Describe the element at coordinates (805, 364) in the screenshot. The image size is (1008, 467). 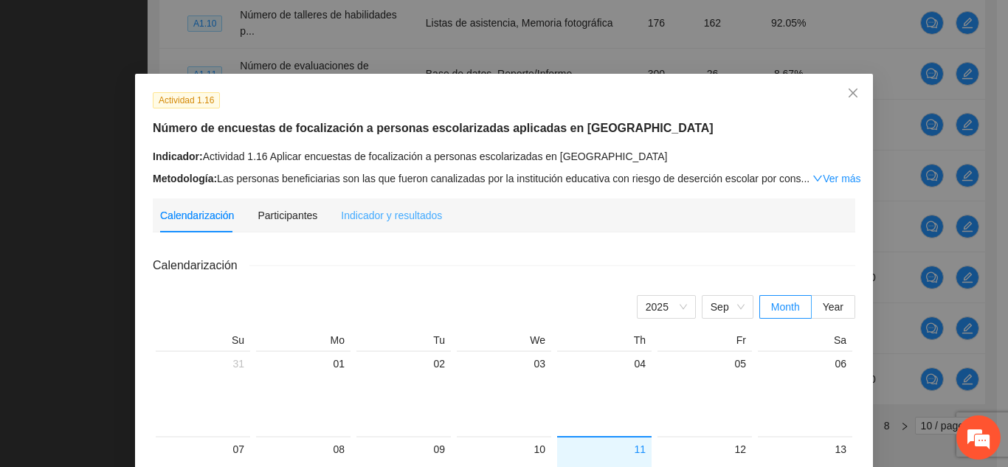
I see `div: 06` at that location.